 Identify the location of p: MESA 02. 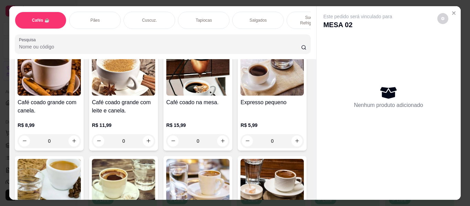
(358, 25).